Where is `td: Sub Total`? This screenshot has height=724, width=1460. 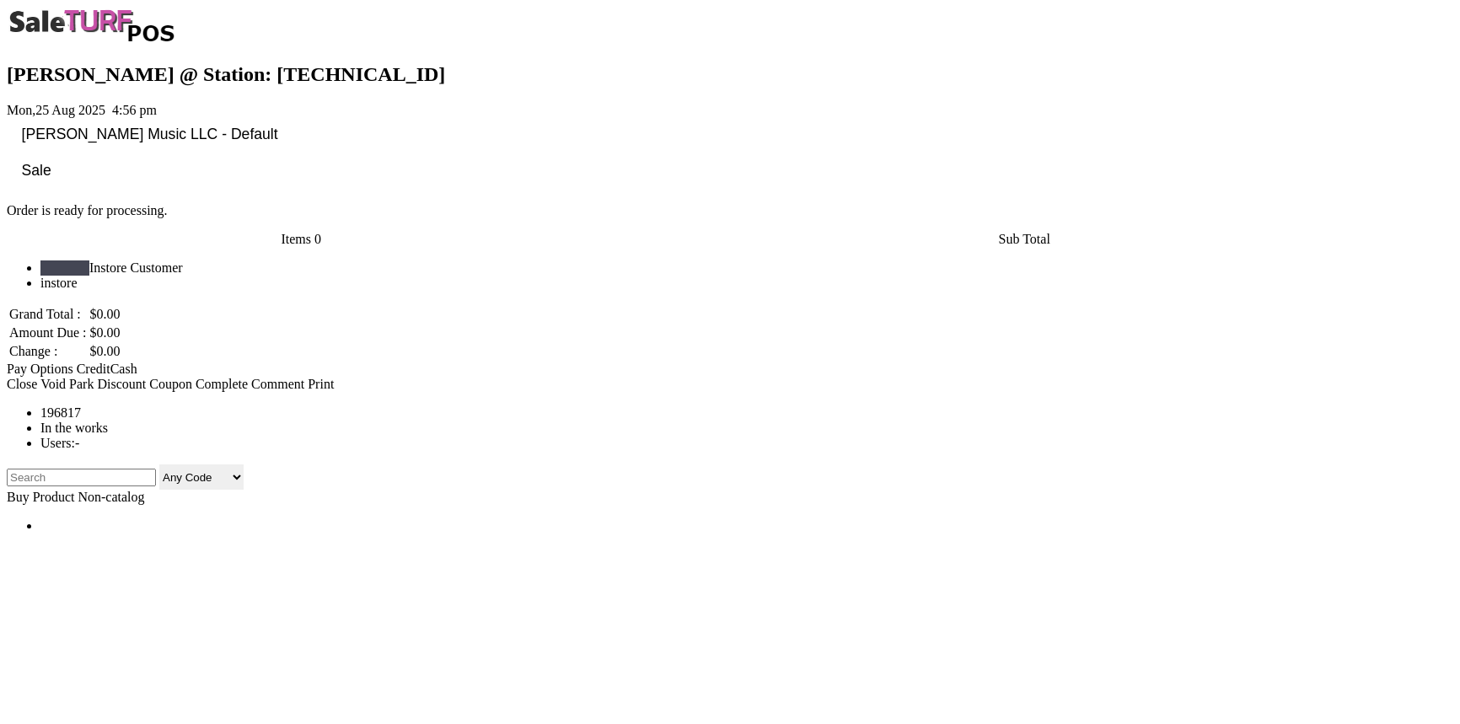
td: Sub Total is located at coordinates (1024, 239).